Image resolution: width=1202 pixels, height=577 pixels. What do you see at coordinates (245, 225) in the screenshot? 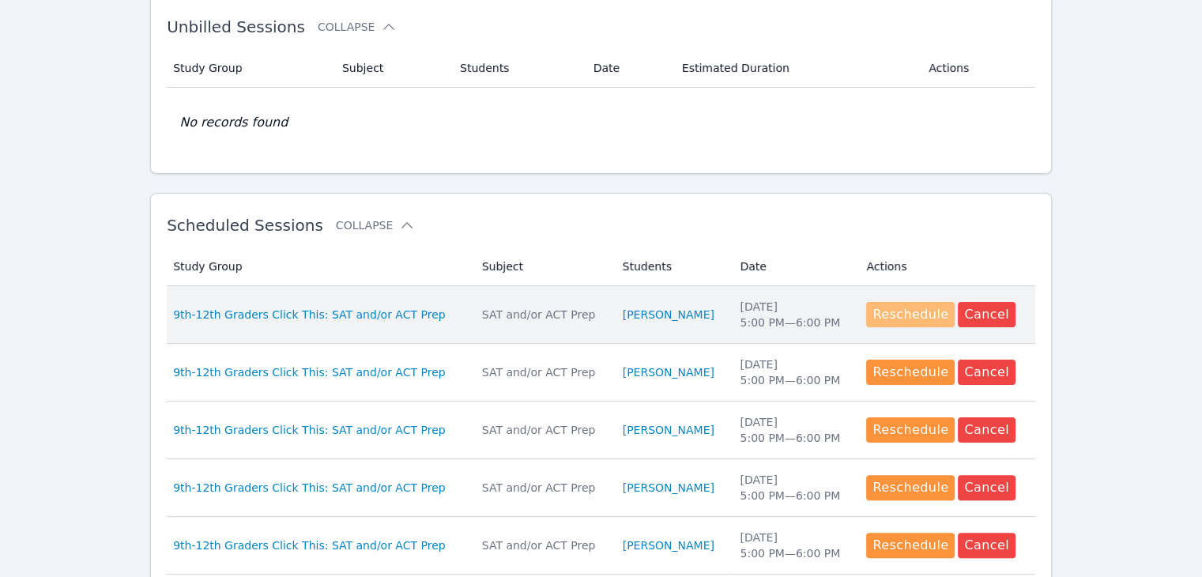
I see `span: Scheduled Sessions` at bounding box center [245, 225].